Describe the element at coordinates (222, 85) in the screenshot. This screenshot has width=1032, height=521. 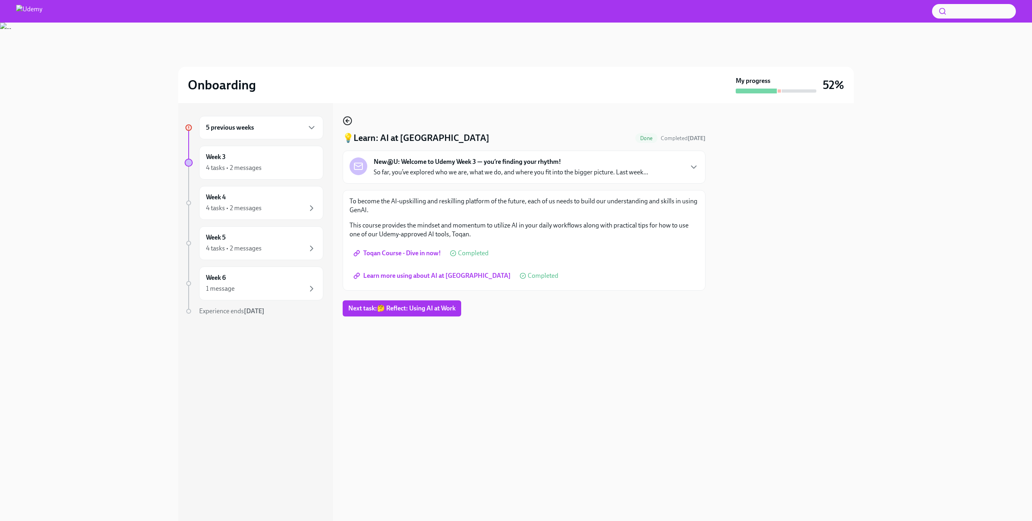
I see `h2: Onboarding` at that location.